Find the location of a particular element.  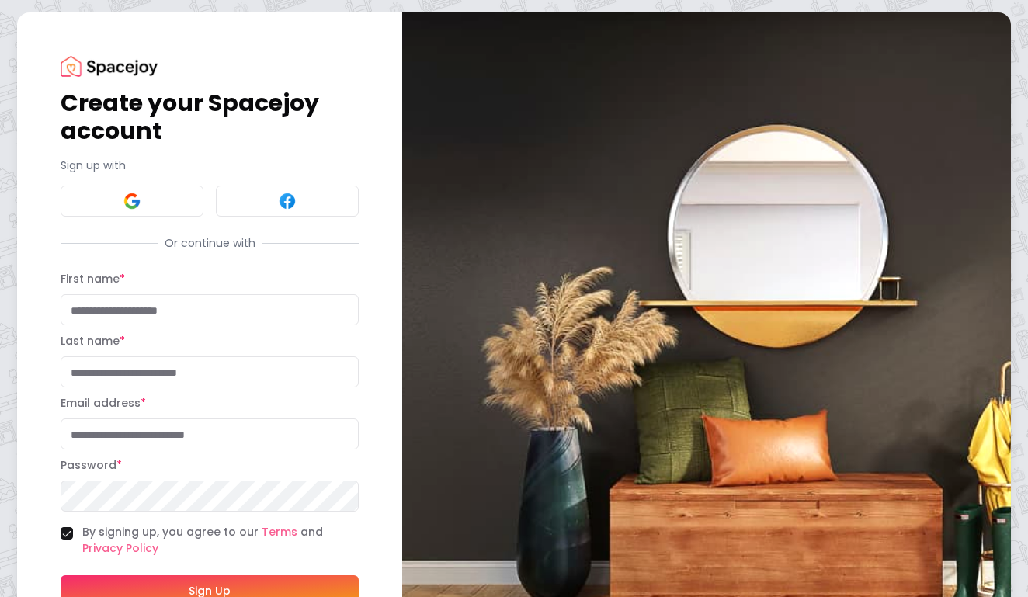

label: By signing up, you agree to our and is located at coordinates (220, 540).